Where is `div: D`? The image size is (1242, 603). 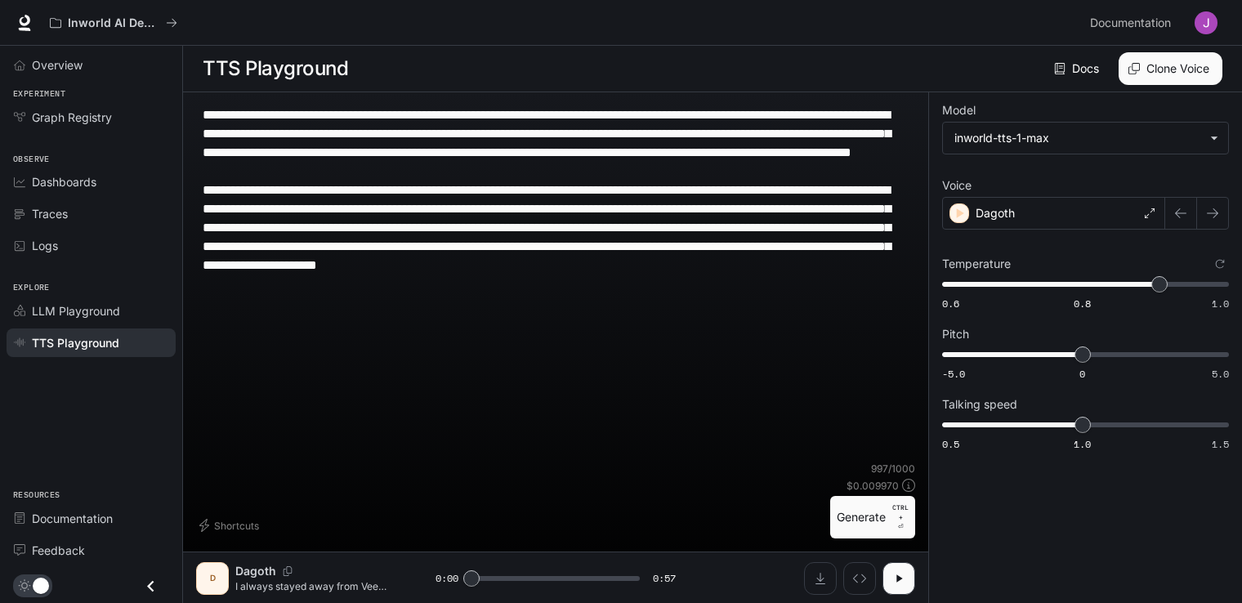
div: D is located at coordinates (212, 579).